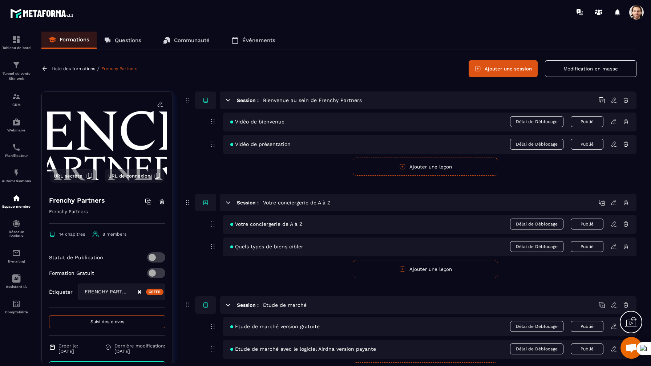  I want to click on img: scheduler, so click(16, 147).